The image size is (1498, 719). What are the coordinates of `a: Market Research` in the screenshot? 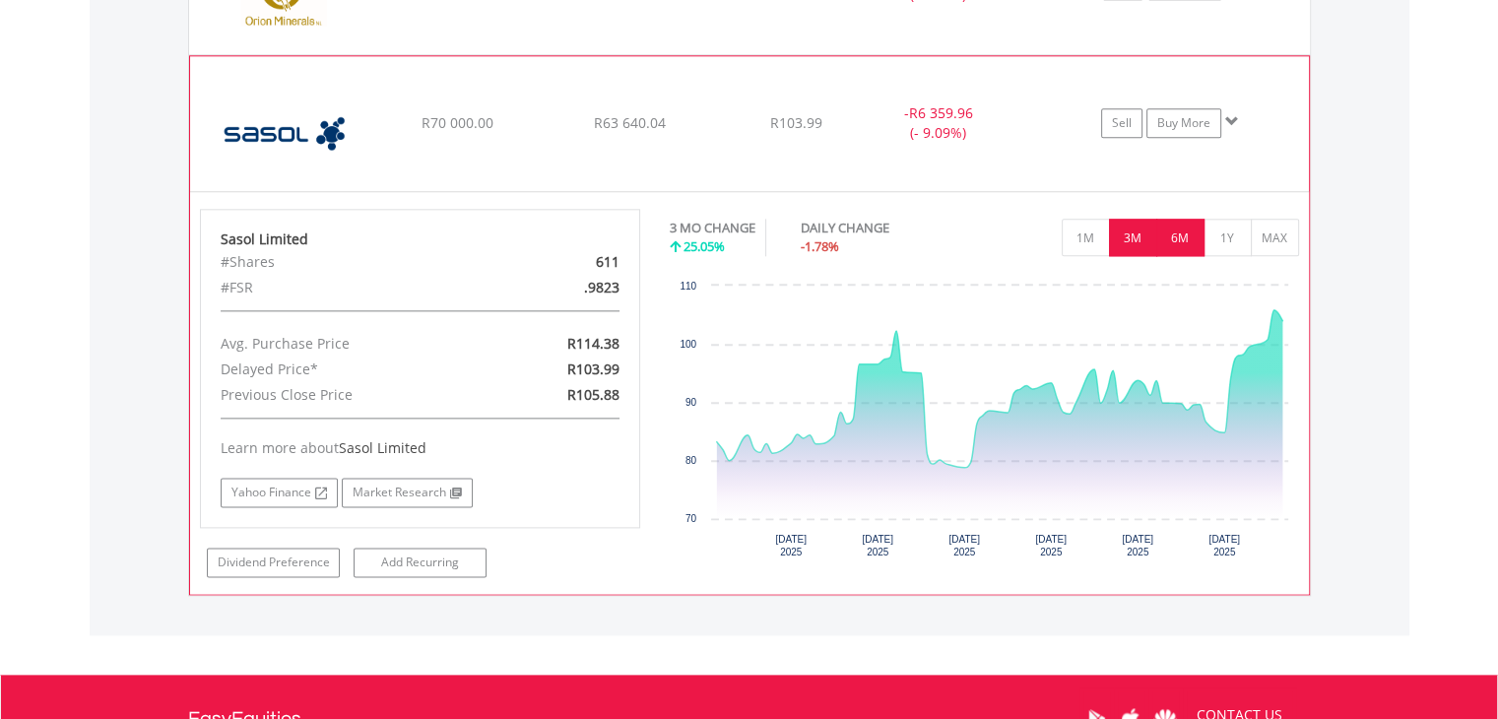 It's located at (407, 492).